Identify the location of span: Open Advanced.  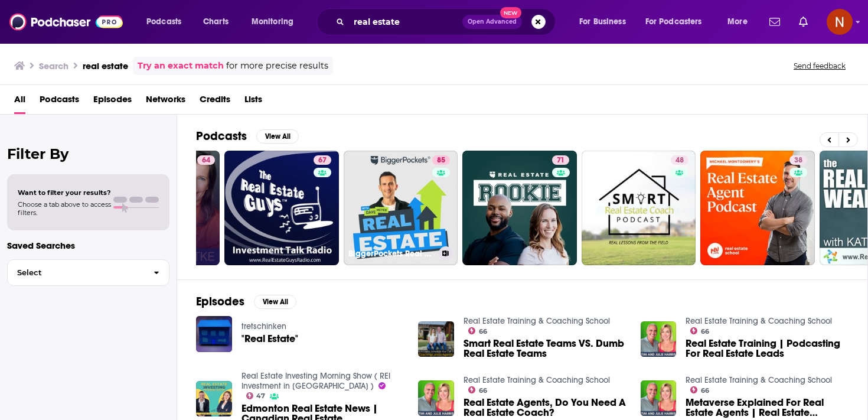
(492, 22).